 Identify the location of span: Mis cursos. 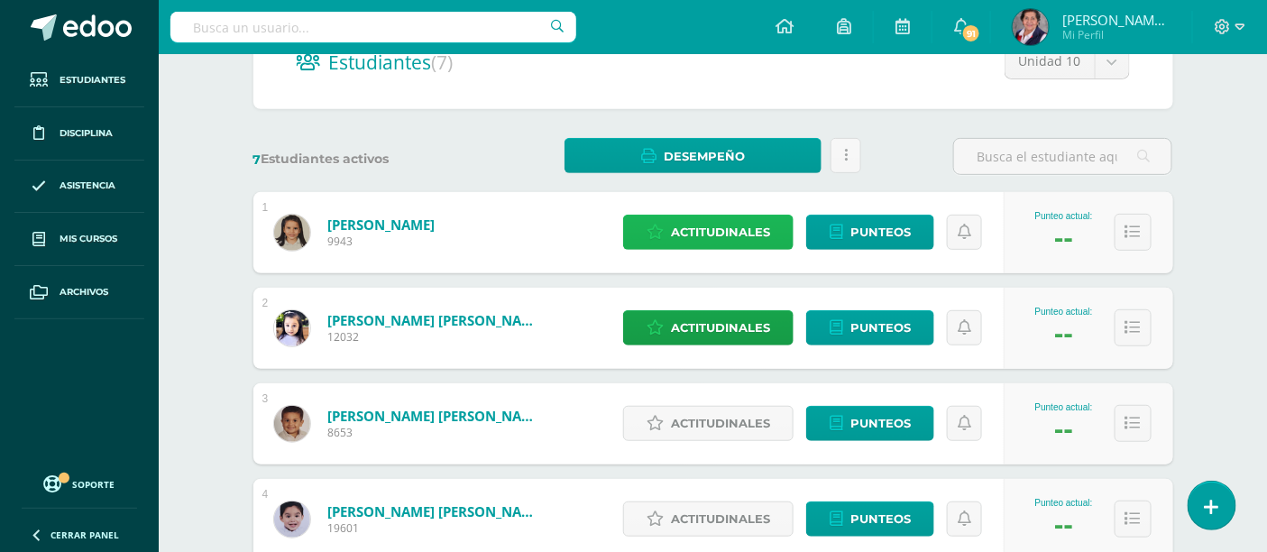
(88, 239).